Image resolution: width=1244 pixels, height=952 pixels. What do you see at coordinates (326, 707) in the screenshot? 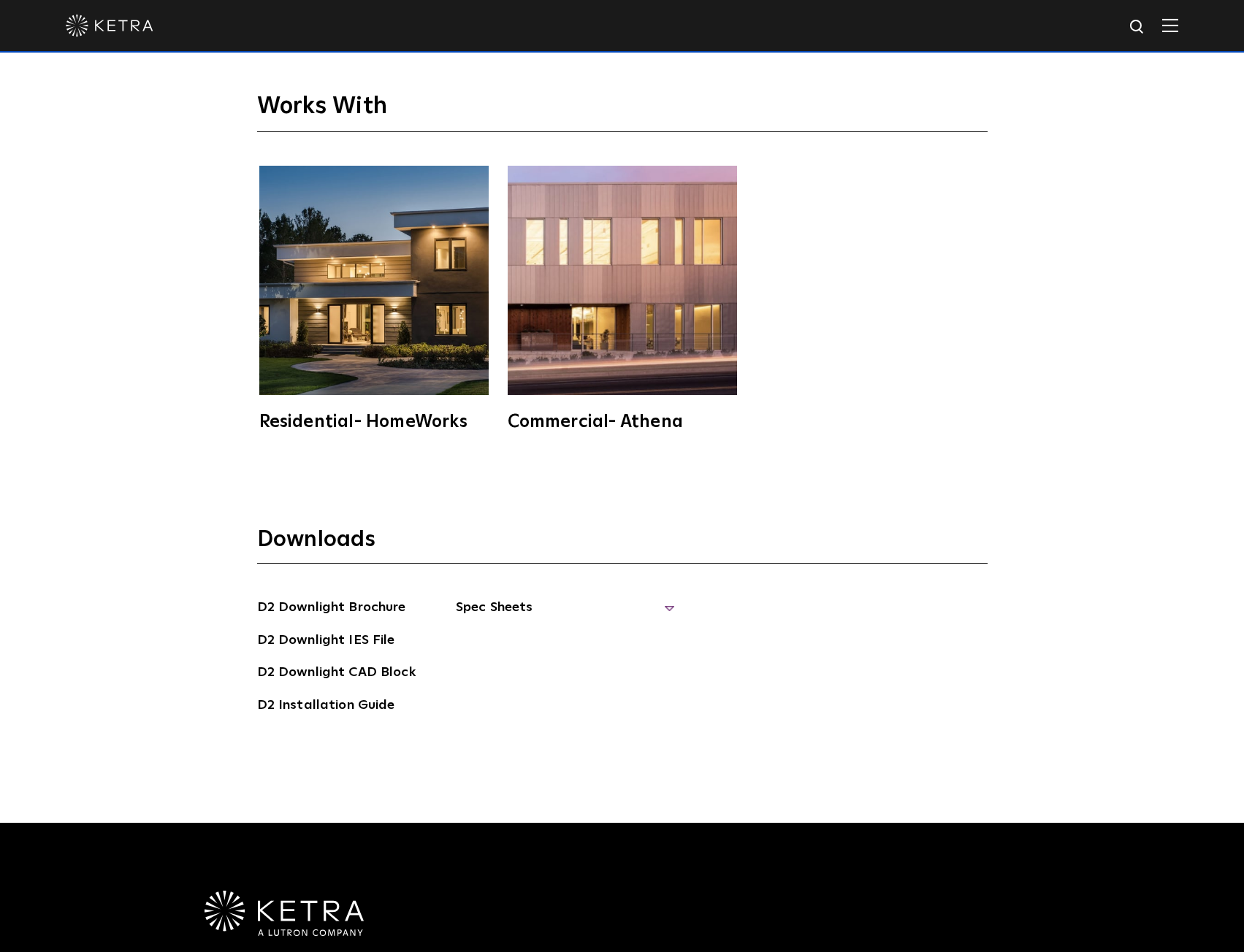
I see `a: D2 Installation Guide` at bounding box center [326, 707].